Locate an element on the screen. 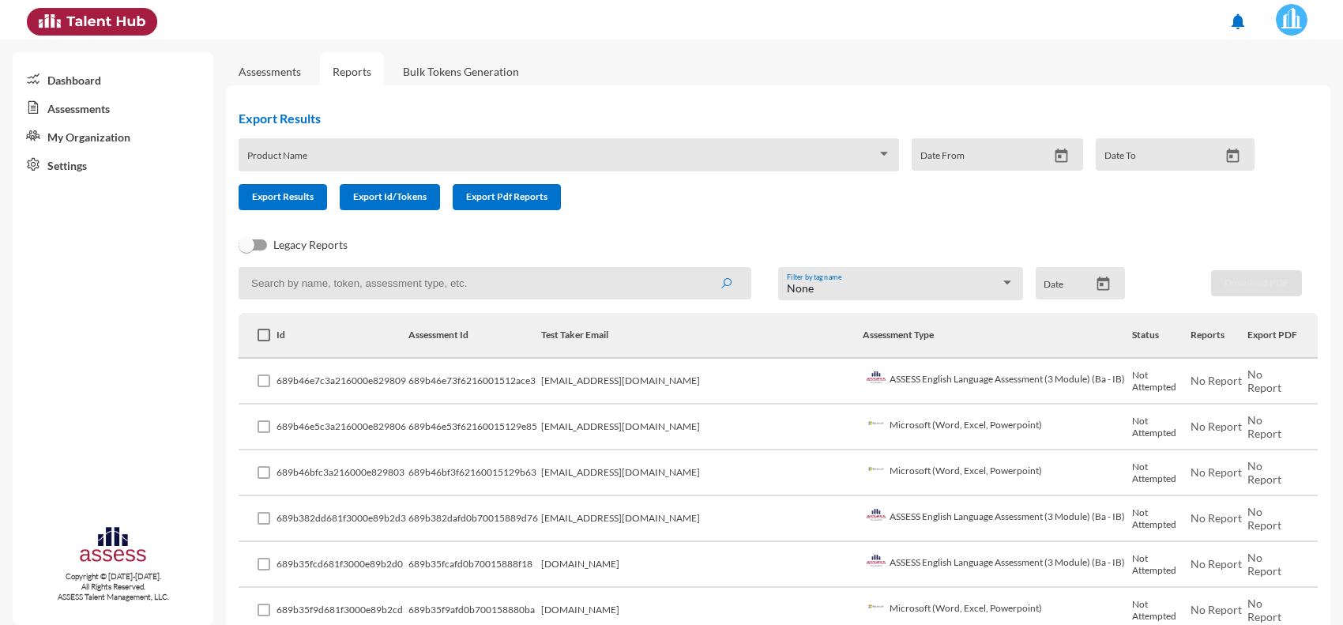 This screenshot has width=1343, height=625. img: assesscompany-logo.png is located at coordinates (113, 546).